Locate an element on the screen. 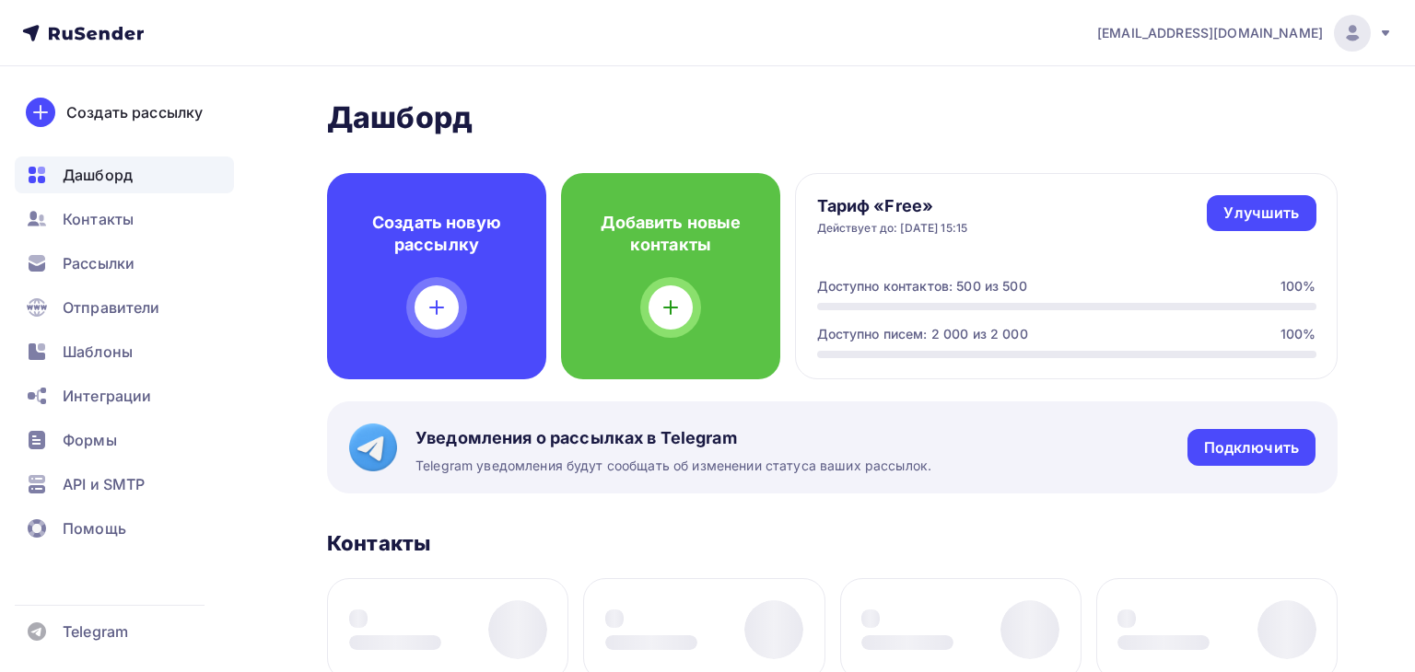 Image resolution: width=1415 pixels, height=672 pixels. span: API и SMTP is located at coordinates (103, 485).